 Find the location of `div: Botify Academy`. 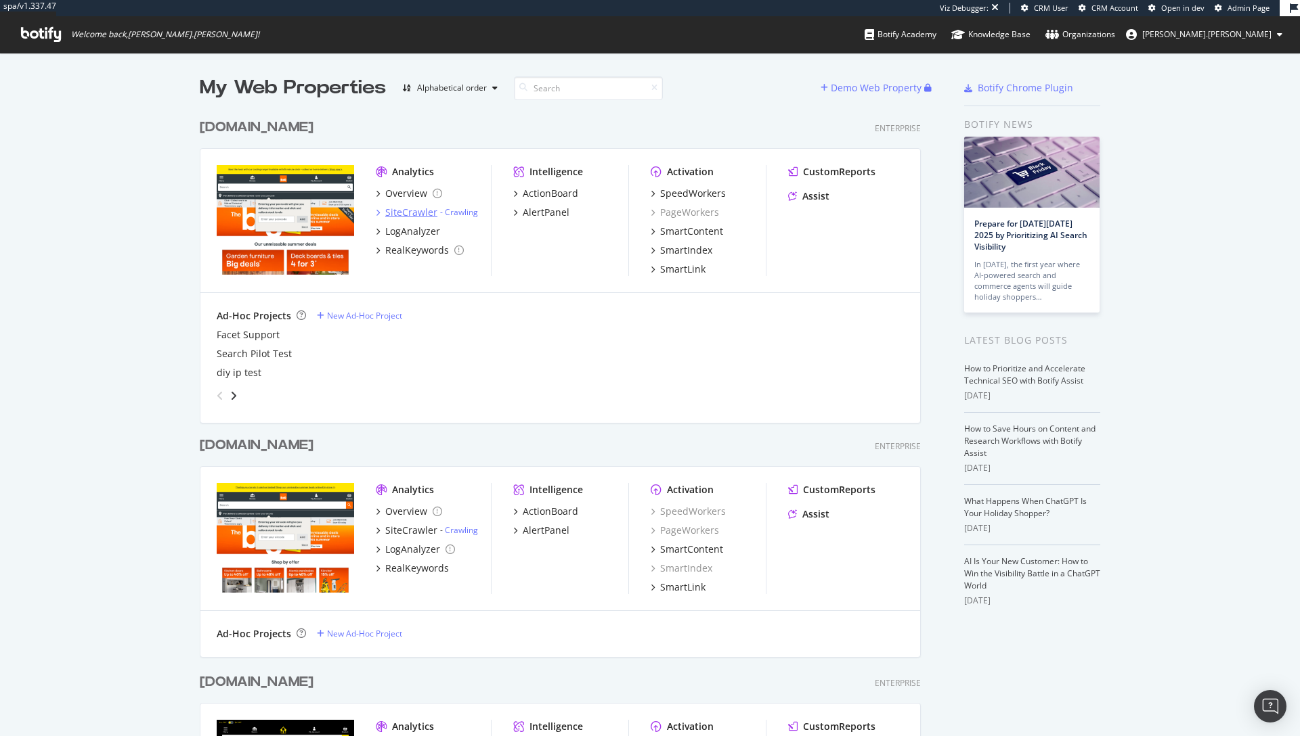

div: Botify Academy is located at coordinates (900, 35).